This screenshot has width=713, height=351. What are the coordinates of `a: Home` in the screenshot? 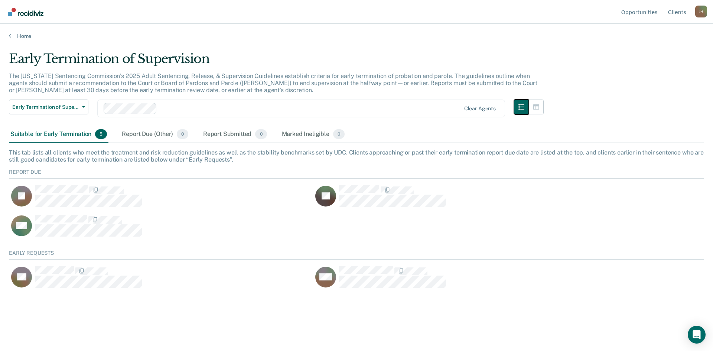 It's located at (357, 36).